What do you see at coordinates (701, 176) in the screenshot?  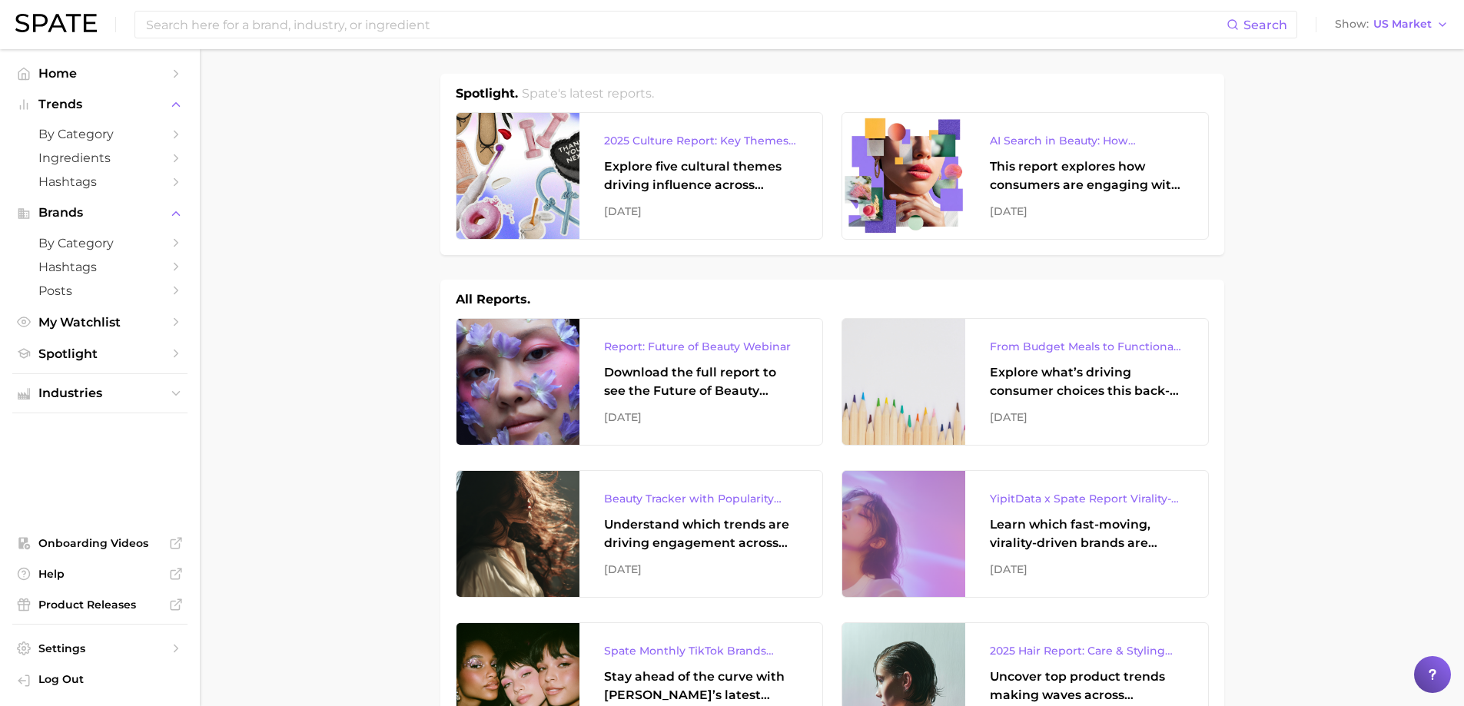 I see `div: Explore five cultural themes driving influence across beauty, food, and pop culture.` at bounding box center [701, 176].